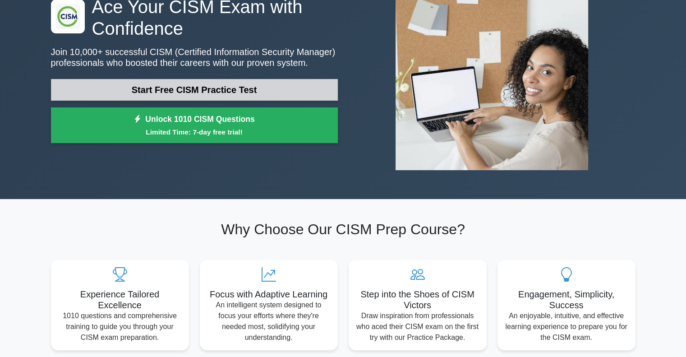 The height and width of the screenshot is (357, 686). What do you see at coordinates (567, 300) in the screenshot?
I see `h5: Engagement, Simplicity, Success` at bounding box center [567, 300].